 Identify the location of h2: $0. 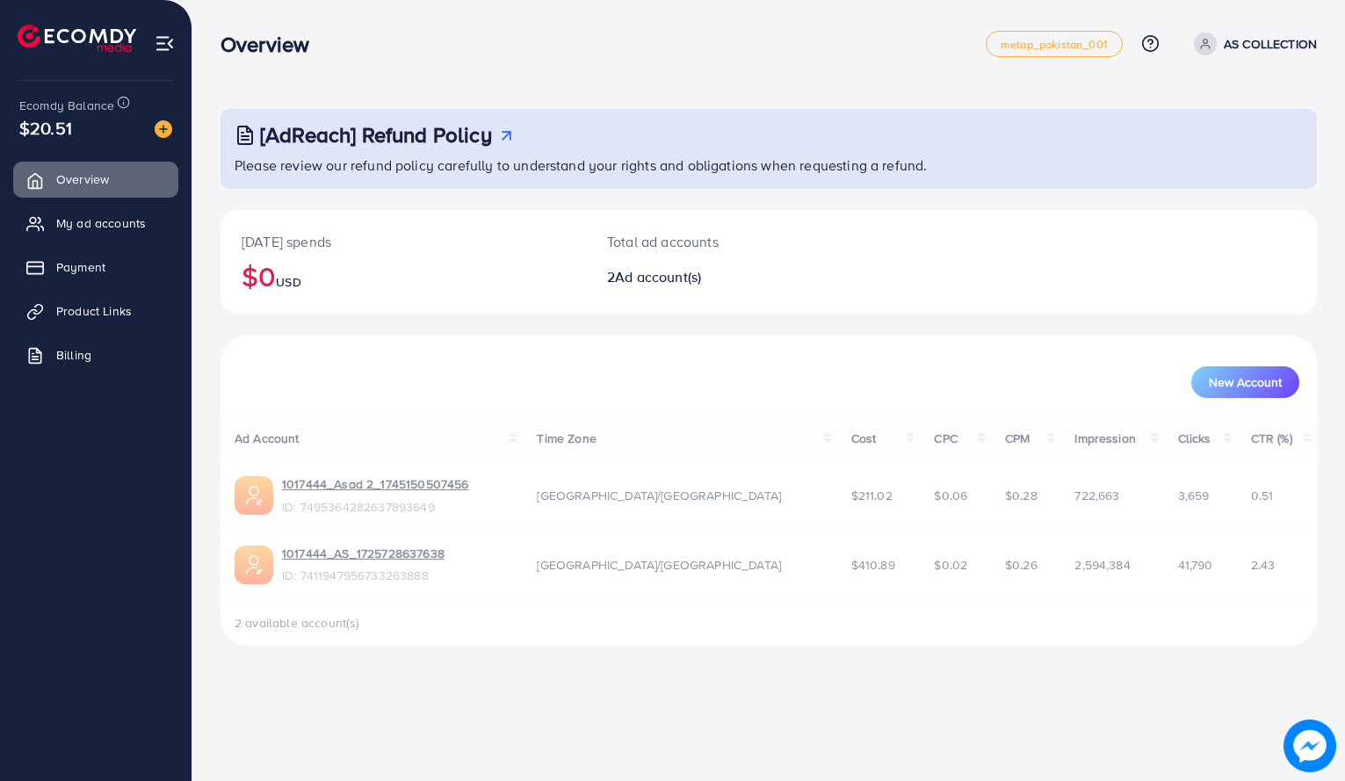
(403, 276).